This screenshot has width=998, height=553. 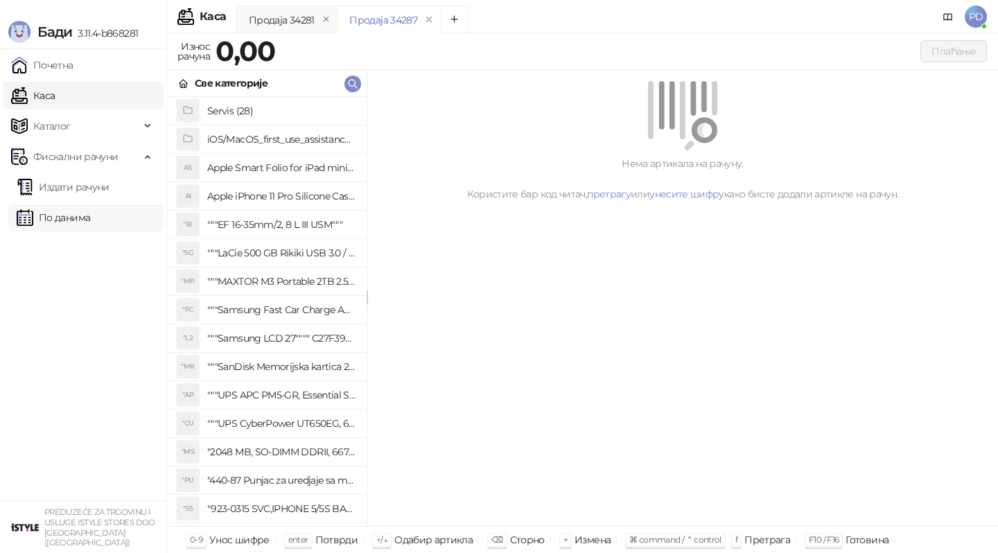 I want to click on div: grid, so click(x=267, y=311).